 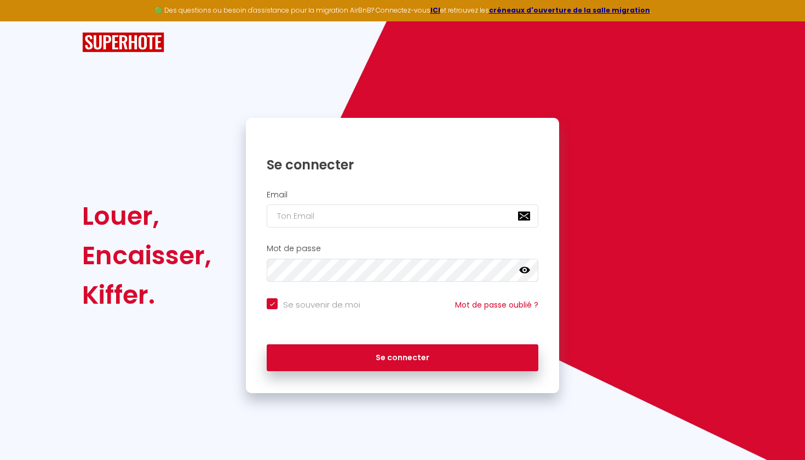 What do you see at coordinates (403, 358) in the screenshot?
I see `button: Se connecter` at bounding box center [403, 358].